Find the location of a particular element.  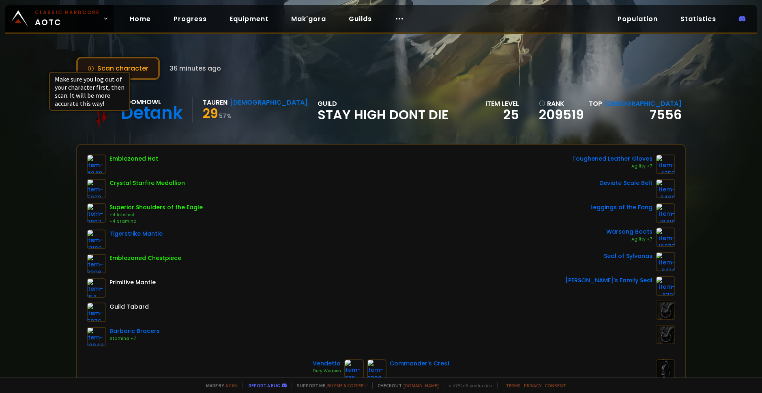

div: Primitive Mantle is located at coordinates (133, 282).